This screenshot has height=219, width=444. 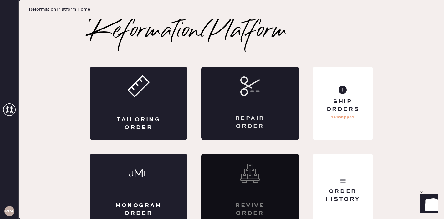 I want to click on div: Repair Order, so click(x=250, y=122).